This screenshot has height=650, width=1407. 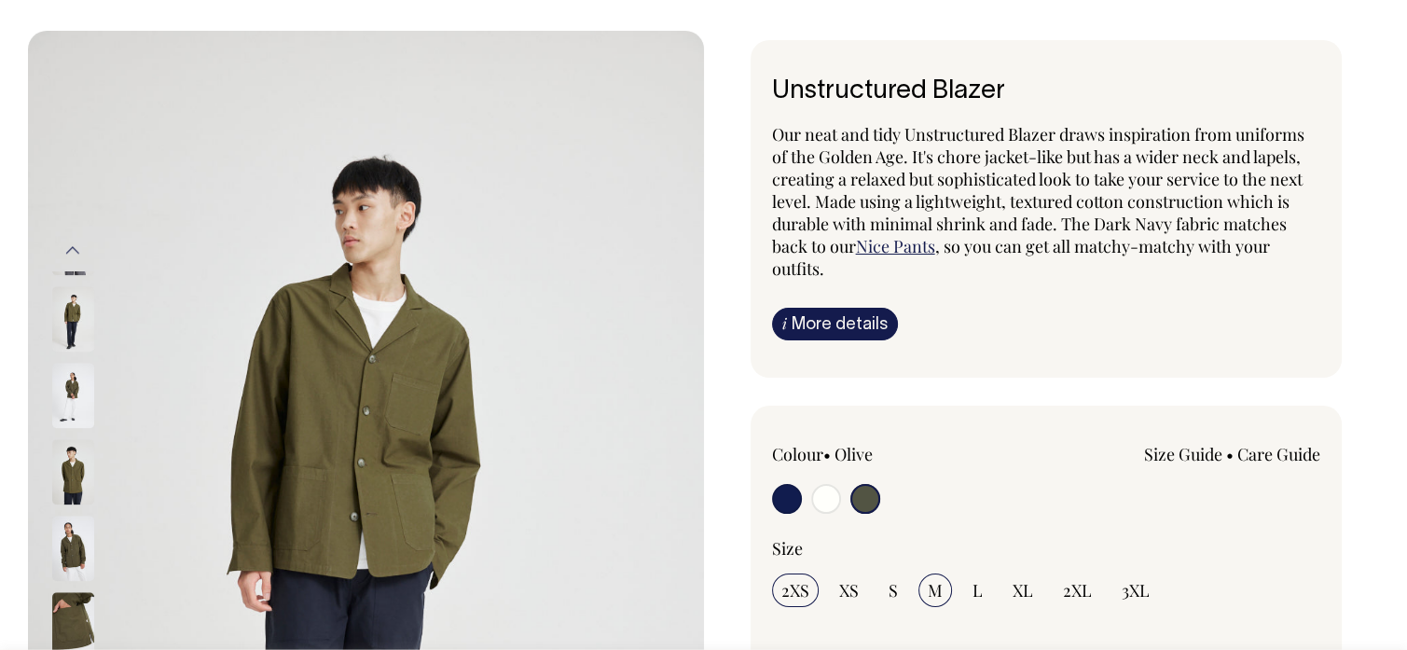 I want to click on input: L, so click(x=977, y=590).